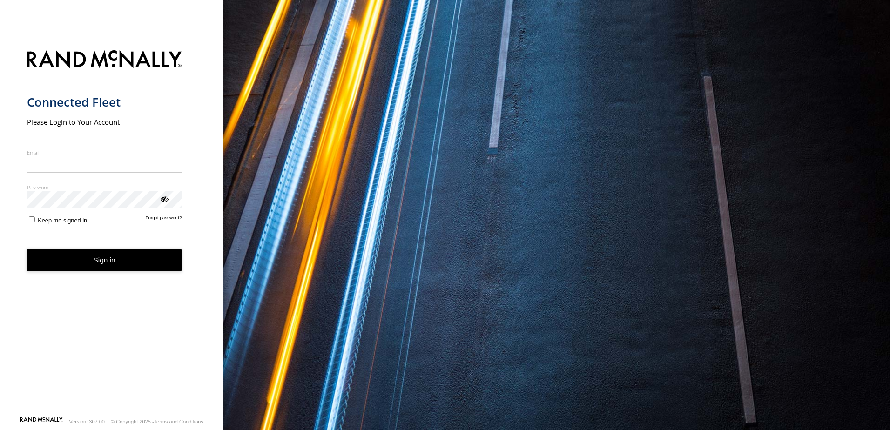 This screenshot has width=890, height=430. I want to click on div: © Copyright 2025 -, so click(157, 422).